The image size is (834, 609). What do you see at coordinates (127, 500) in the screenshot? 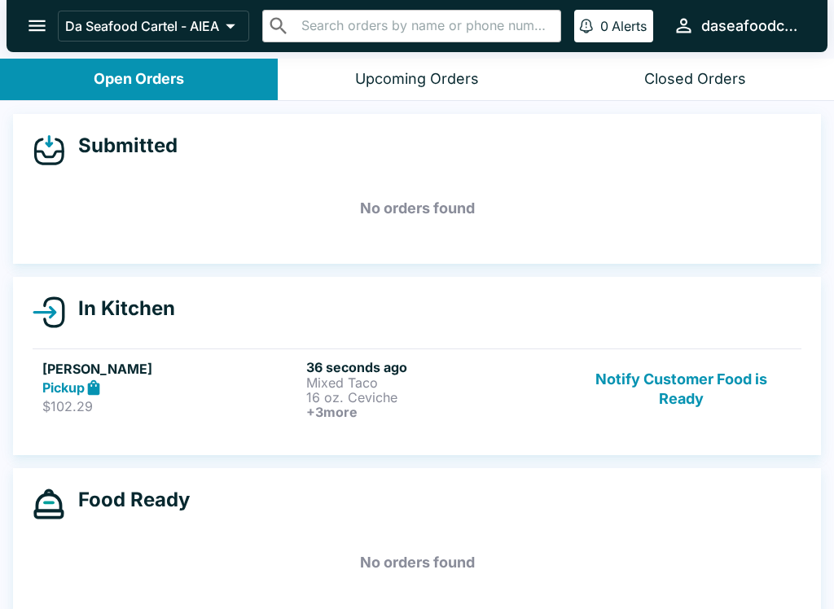
I see `h4: Food Ready` at bounding box center [127, 500].